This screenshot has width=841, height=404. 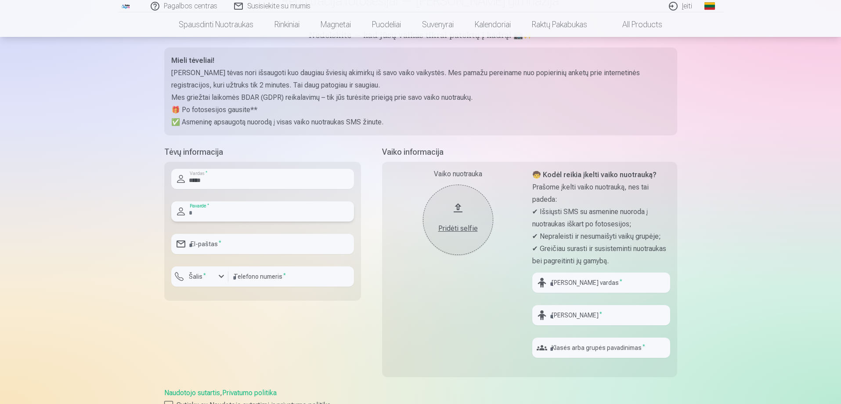 I want to click on h5: Vaiko informacija, so click(x=530, y=152).